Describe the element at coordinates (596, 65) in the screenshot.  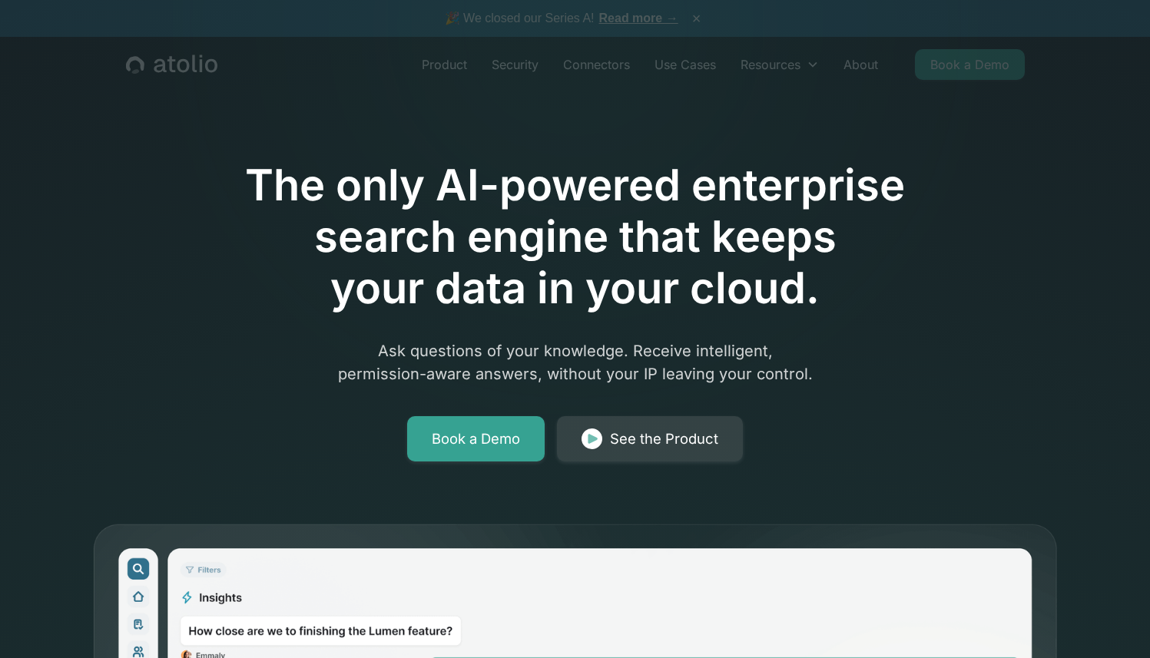
I see `a: Connectors` at that location.